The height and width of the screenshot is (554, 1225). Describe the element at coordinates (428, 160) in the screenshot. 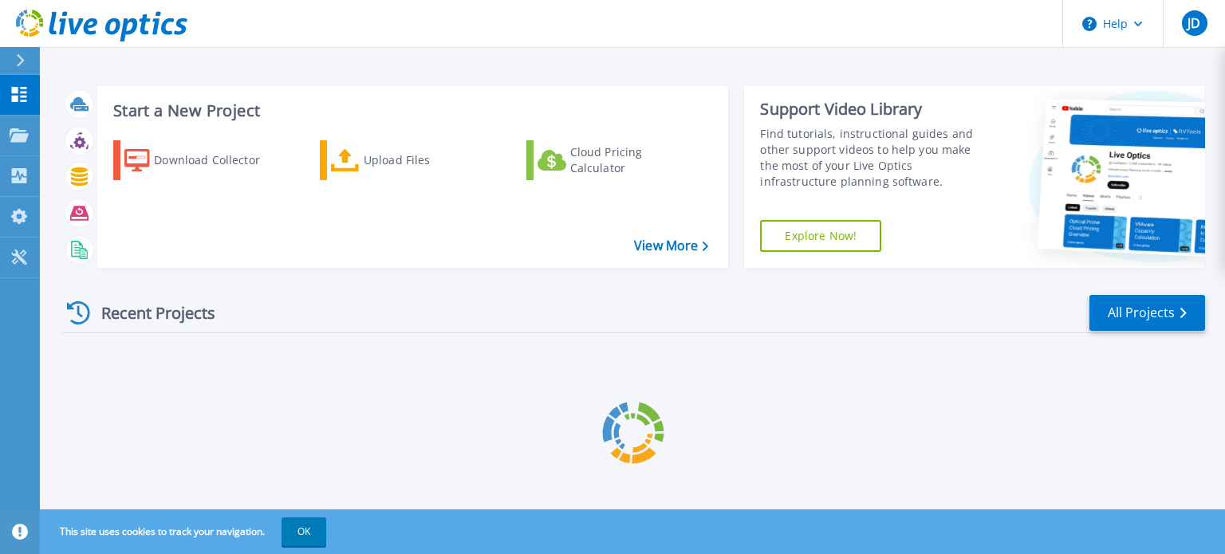

I see `div: Upload Files` at that location.